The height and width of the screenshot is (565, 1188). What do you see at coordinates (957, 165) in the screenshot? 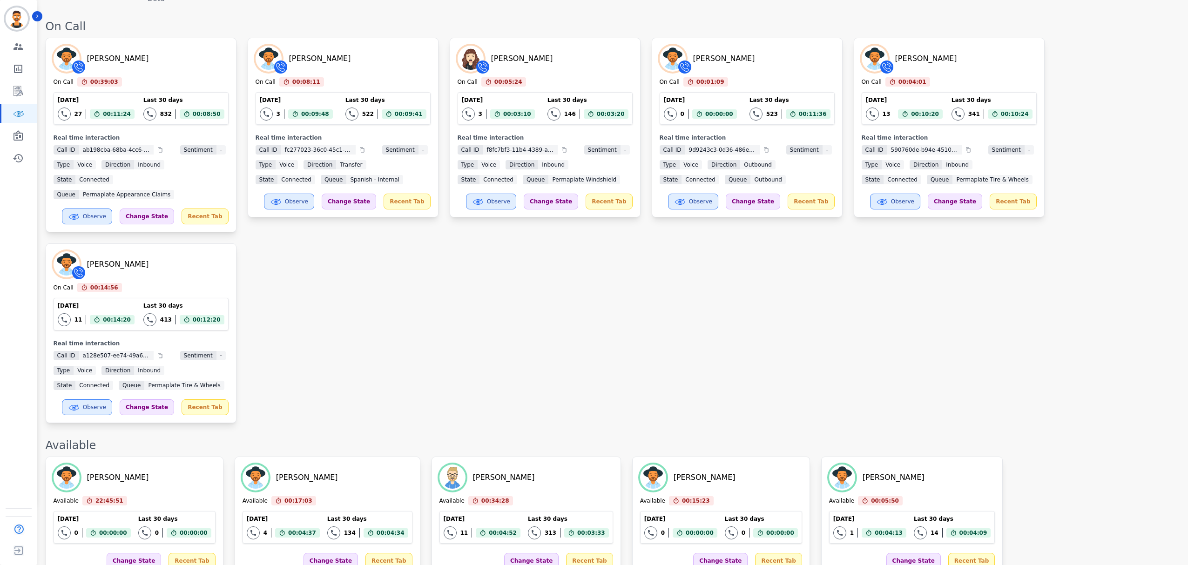
I see `span: inbound` at bounding box center [957, 165].